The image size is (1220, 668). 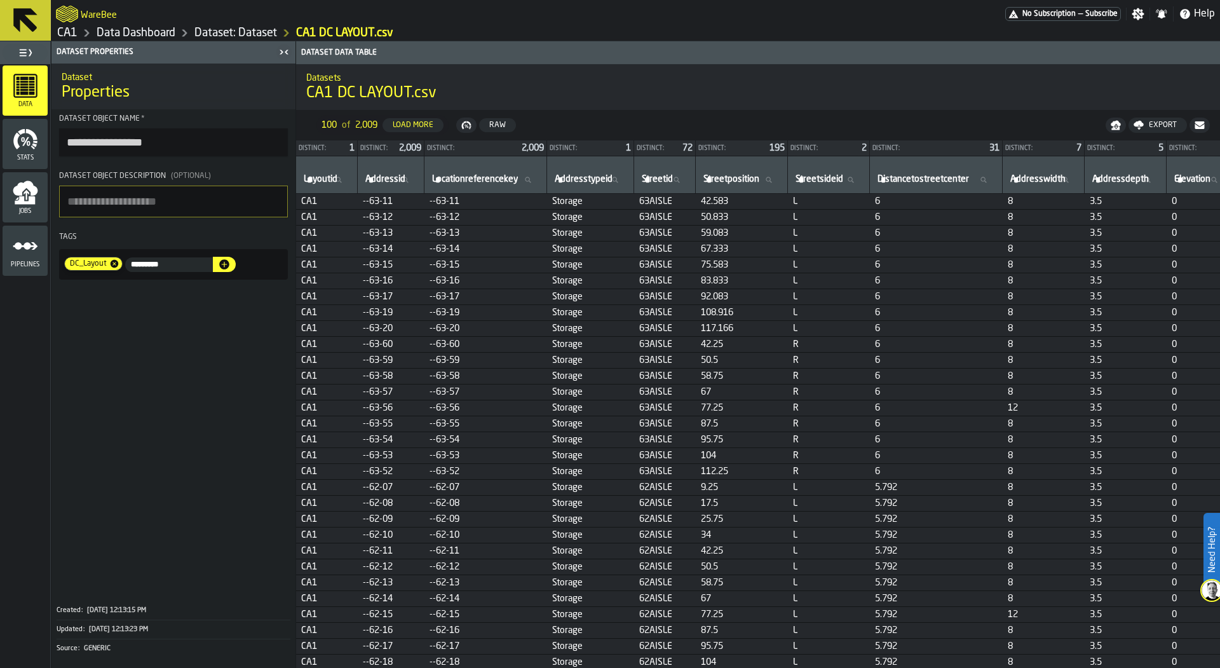 What do you see at coordinates (413, 125) in the screenshot?
I see `button: button-Load More` at bounding box center [413, 125].